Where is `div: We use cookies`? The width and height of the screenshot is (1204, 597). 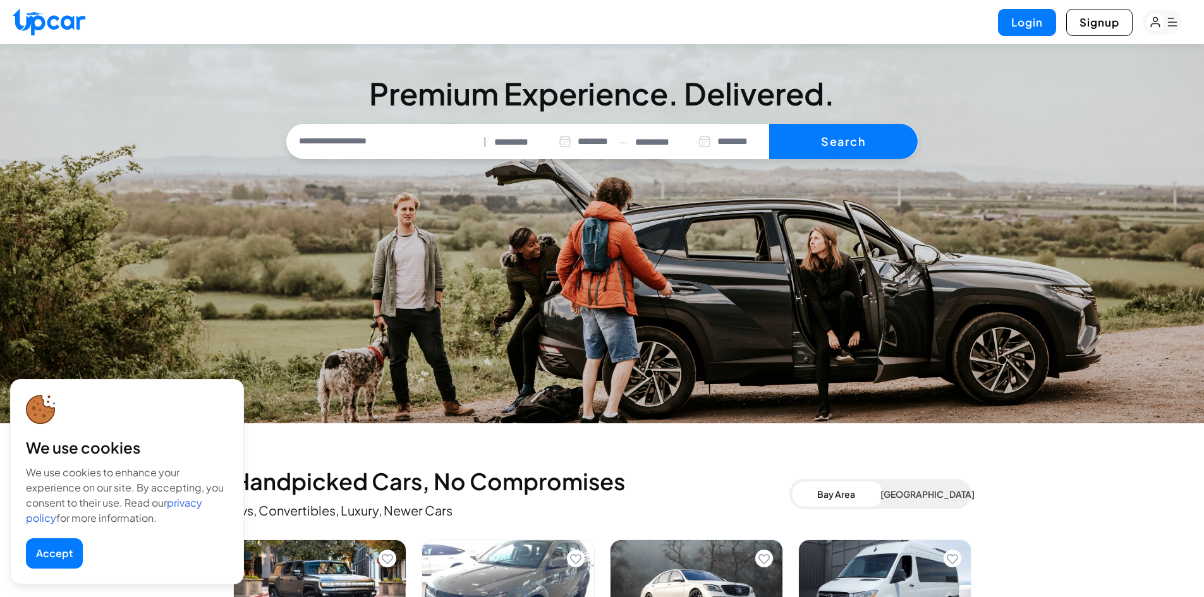
div: We use cookies is located at coordinates (127, 448).